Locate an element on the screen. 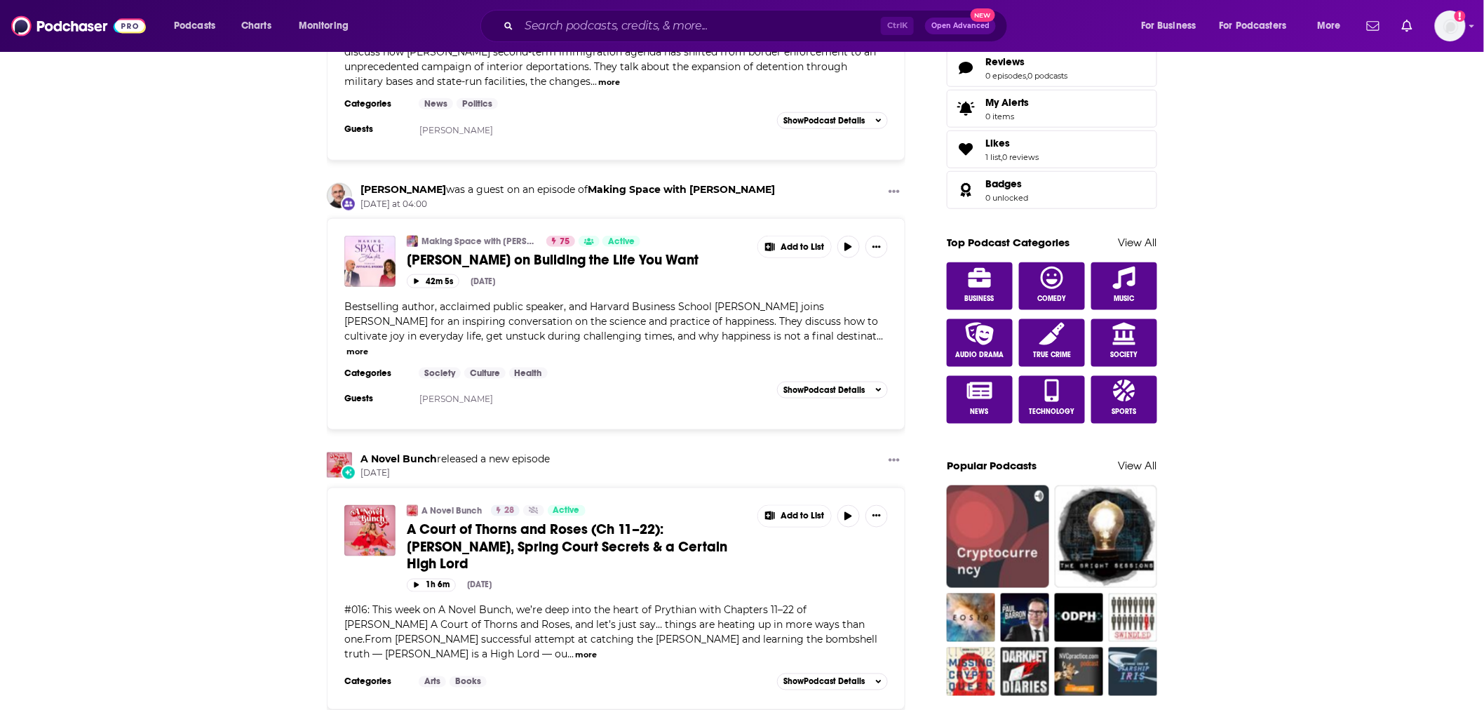 The height and width of the screenshot is (710, 1484). span: Active is located at coordinates (567, 511).